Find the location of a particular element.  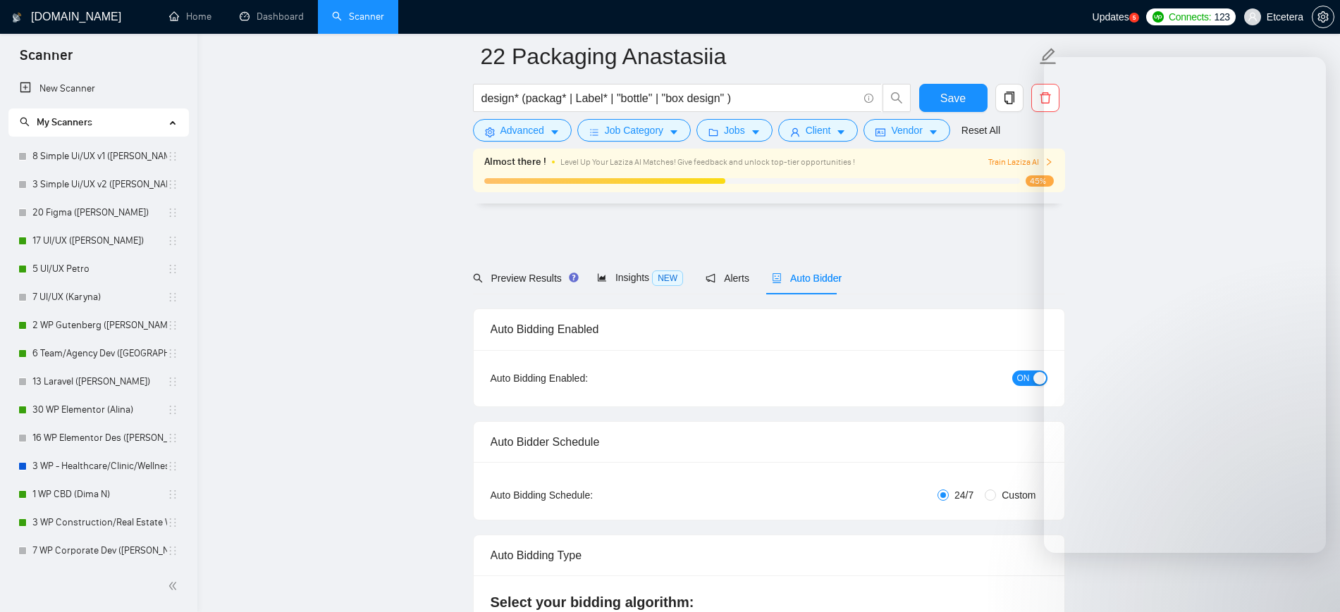

input: Scanner name... is located at coordinates (758, 56).